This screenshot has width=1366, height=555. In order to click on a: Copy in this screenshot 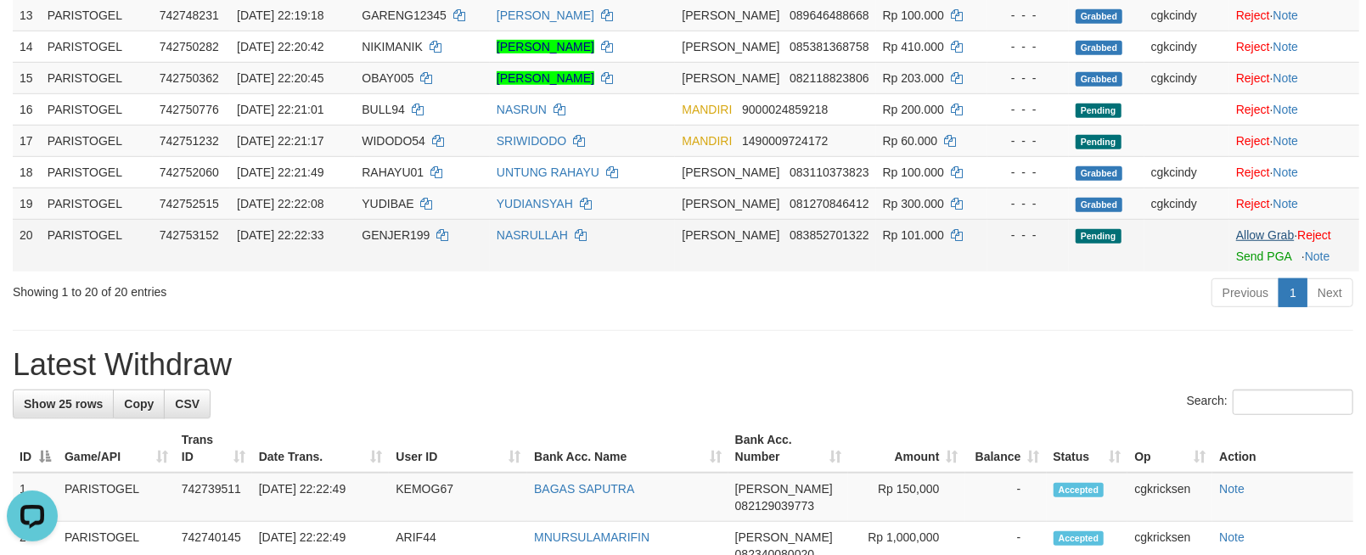, I will do `click(138, 404)`.